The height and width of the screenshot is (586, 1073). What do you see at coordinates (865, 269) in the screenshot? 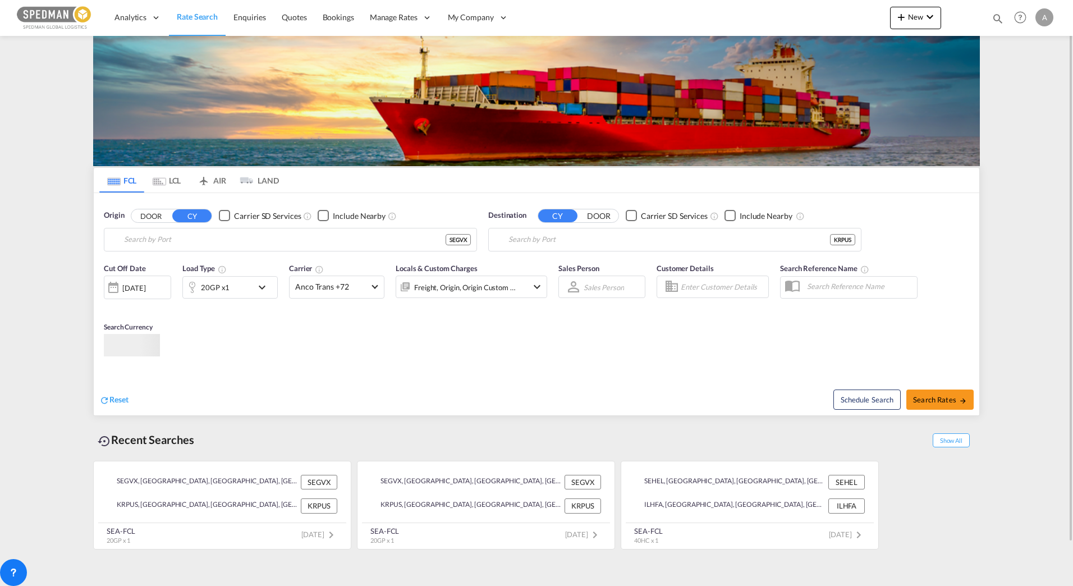
I see `md-icon: Your search will be saved by the below given name` at bounding box center [865, 269].